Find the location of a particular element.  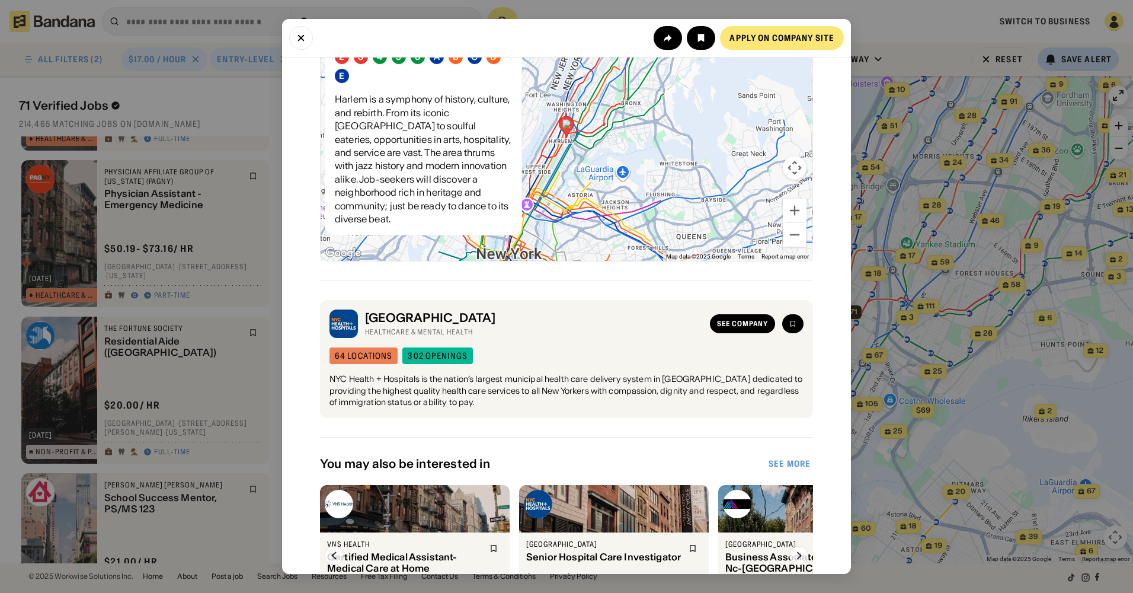

div: B is located at coordinates (456, 57).